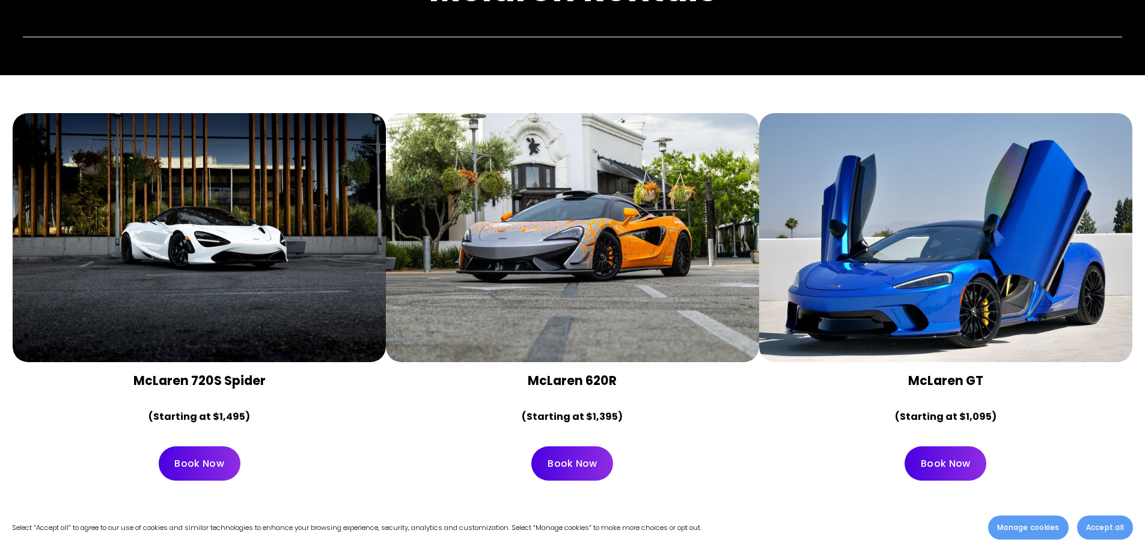  What do you see at coordinates (572, 380) in the screenshot?
I see `strong: McLaren 620R` at bounding box center [572, 380].